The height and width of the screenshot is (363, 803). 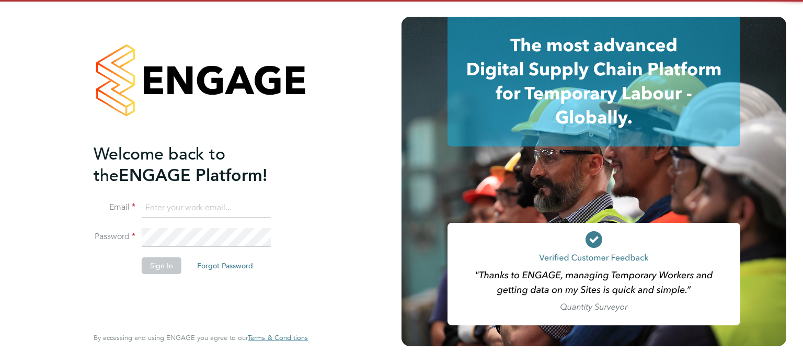 I want to click on label: Email, so click(x=115, y=207).